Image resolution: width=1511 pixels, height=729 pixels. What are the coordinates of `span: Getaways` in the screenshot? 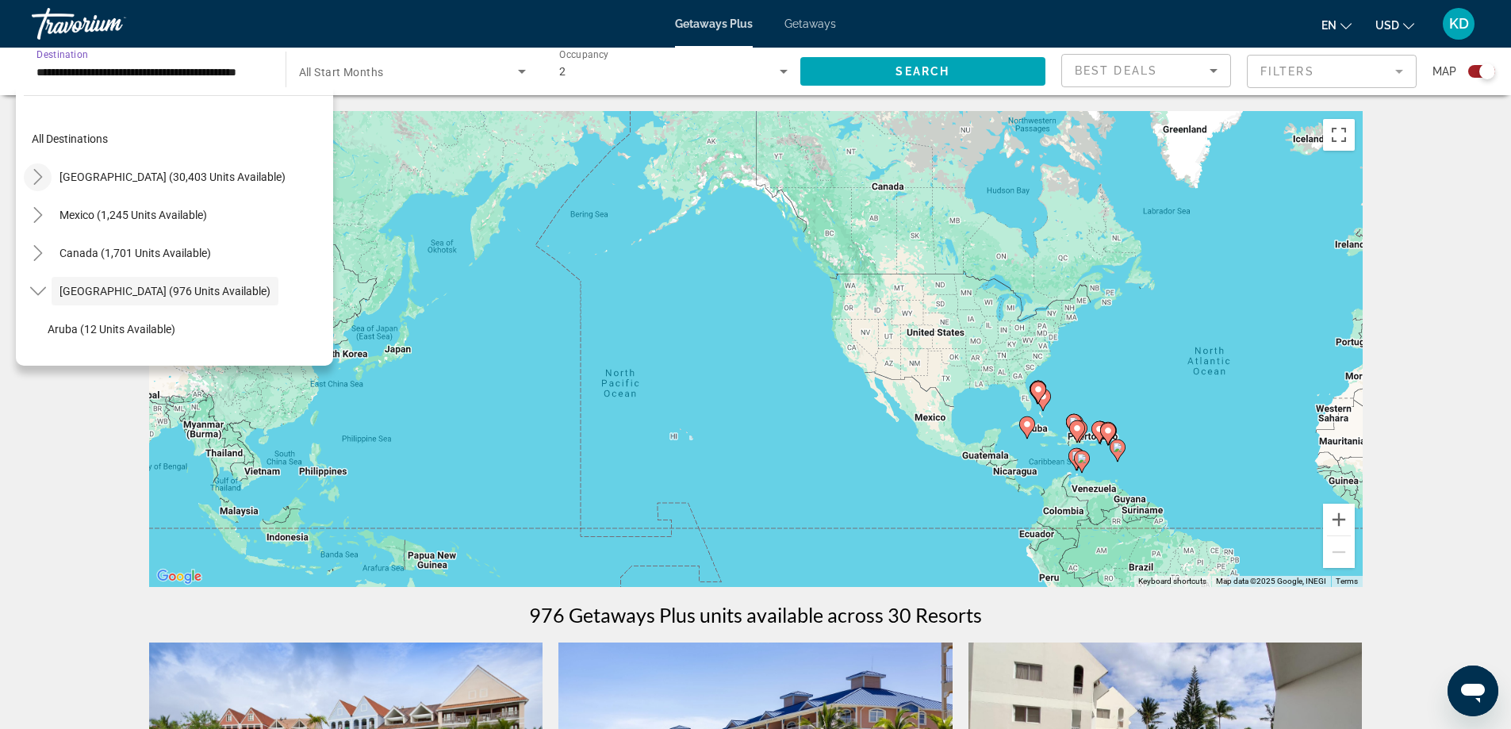 It's located at (810, 24).